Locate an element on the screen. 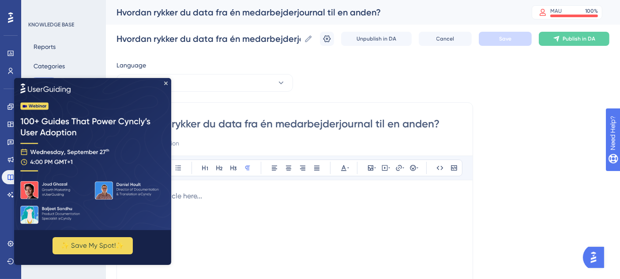  div: Hvordan rykker du data fra én medarbejderjournal til en anden? is located at coordinates (313, 12).